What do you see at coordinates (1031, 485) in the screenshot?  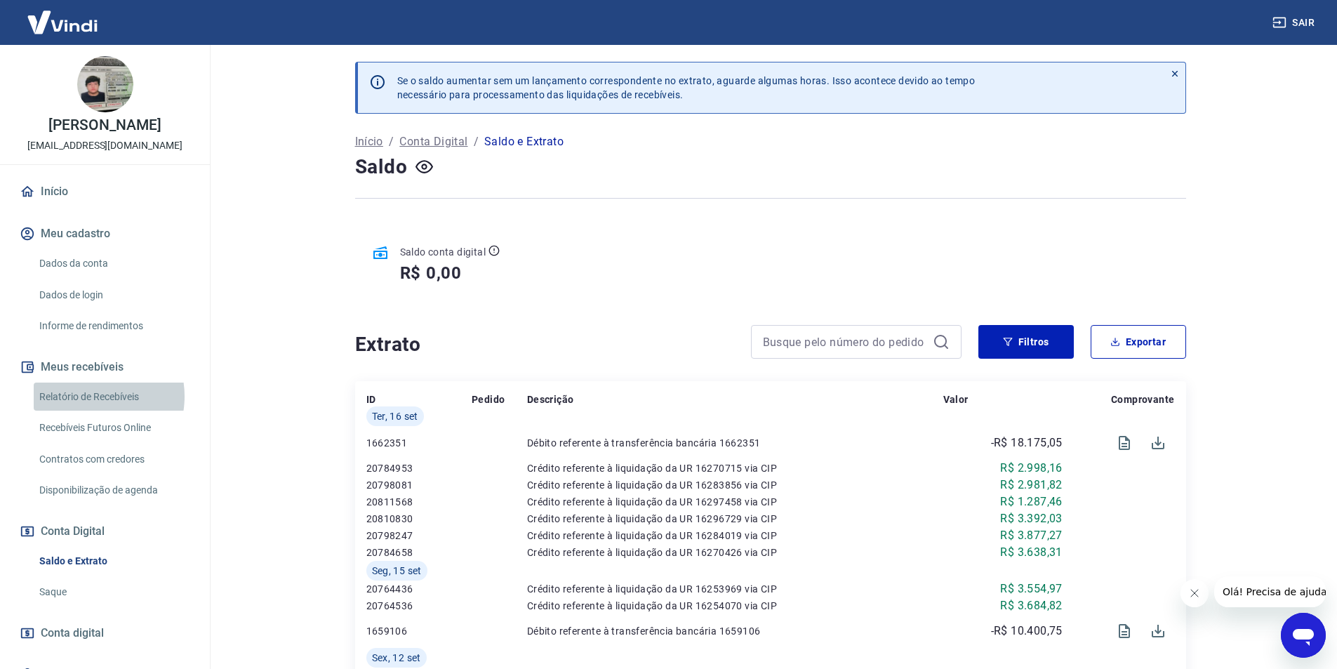 I see `p: R$ 2.981,82` at bounding box center [1031, 485].